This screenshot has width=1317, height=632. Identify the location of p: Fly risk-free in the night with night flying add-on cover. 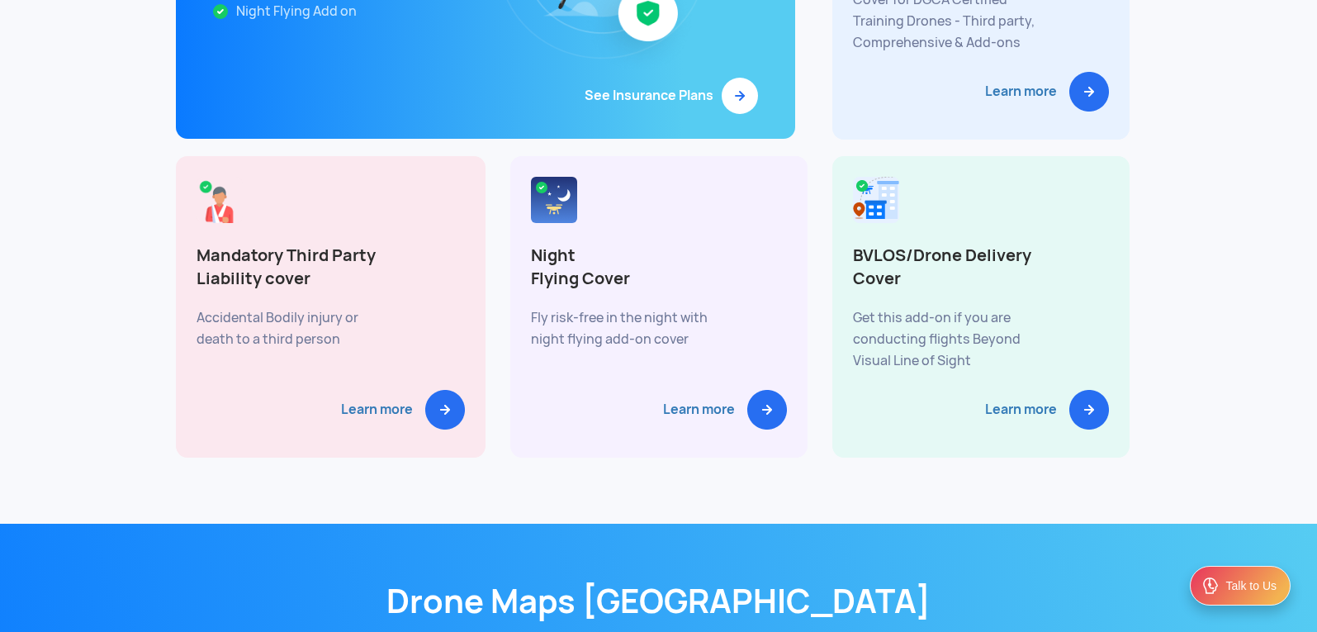
(622, 348).